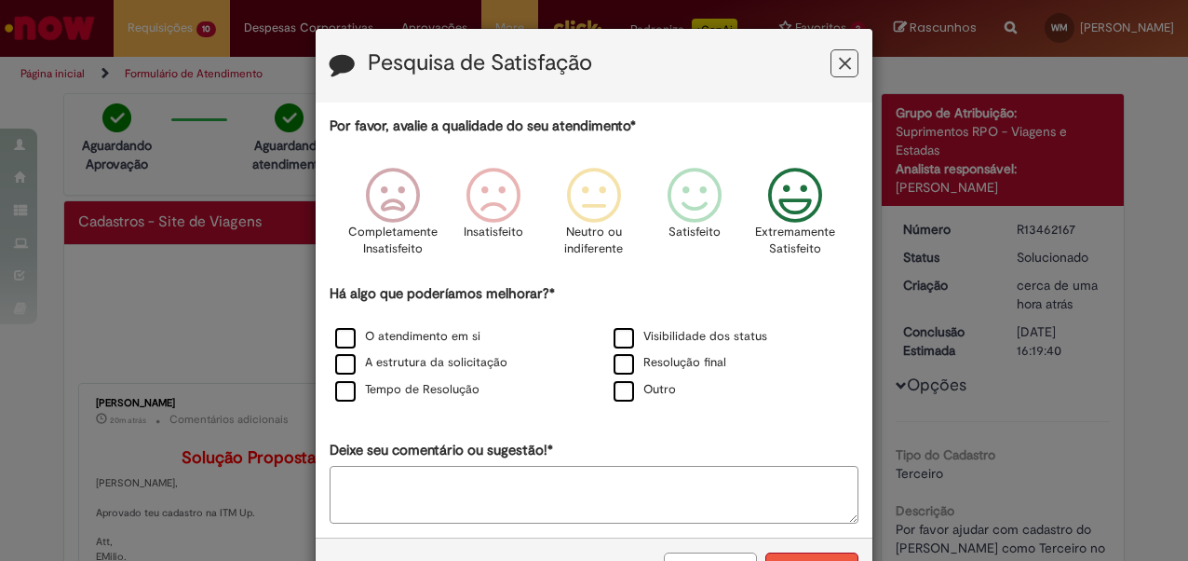 The width and height of the screenshot is (1188, 561). What do you see at coordinates (494, 232) in the screenshot?
I see `p: Insatisfeito` at bounding box center [494, 232].